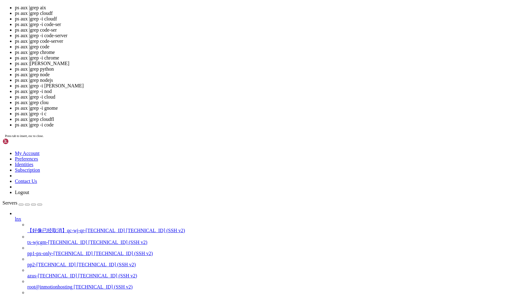 The width and height of the screenshot is (521, 296). Describe the element at coordinates (267, 13) in the screenshot. I see `li: ps aux |grep cloudf` at that location.